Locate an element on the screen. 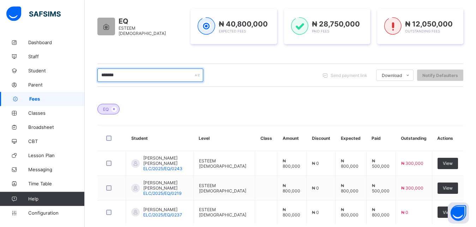 Image resolution: width=476 pixels, height=227 pixels. span: Parent is located at coordinates (56, 85).